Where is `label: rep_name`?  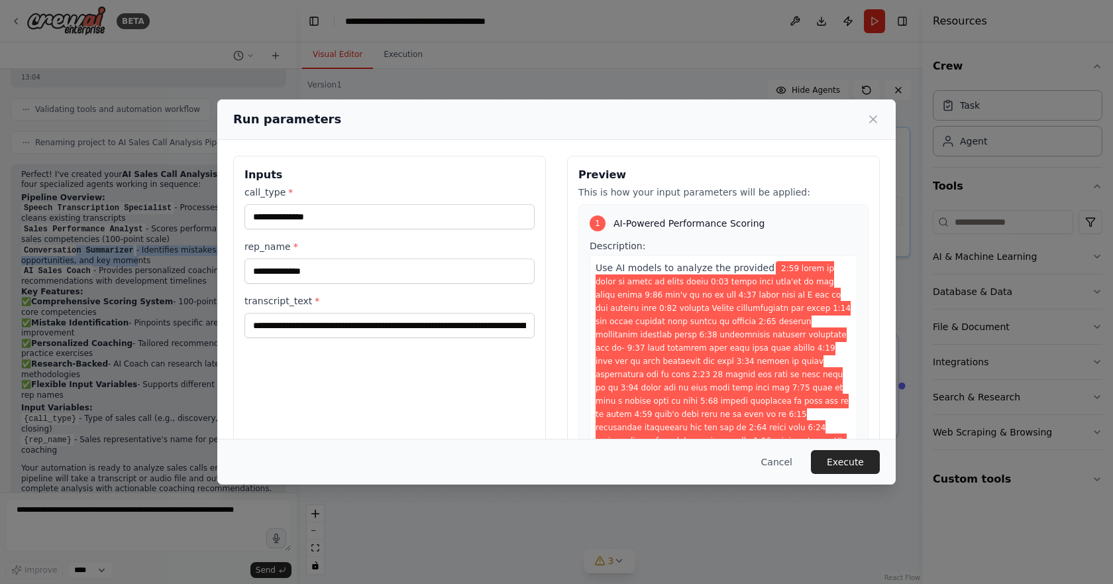 label: rep_name is located at coordinates (390, 246).